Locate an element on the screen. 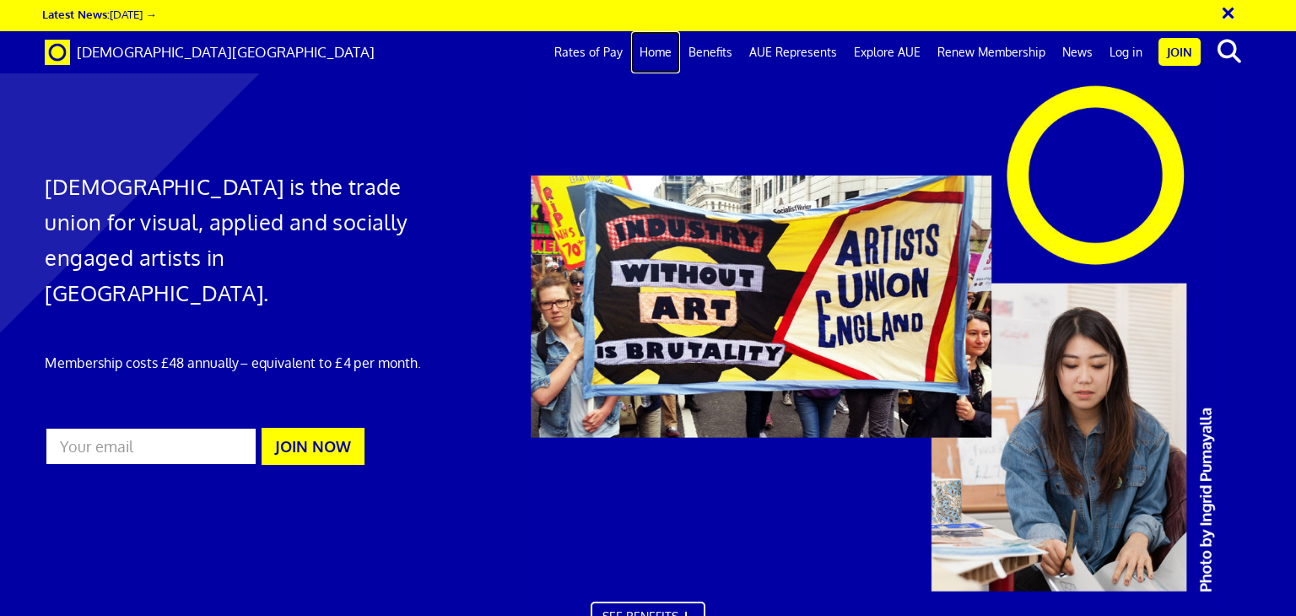 This screenshot has width=1296, height=616. a: Join is located at coordinates (1180, 51).